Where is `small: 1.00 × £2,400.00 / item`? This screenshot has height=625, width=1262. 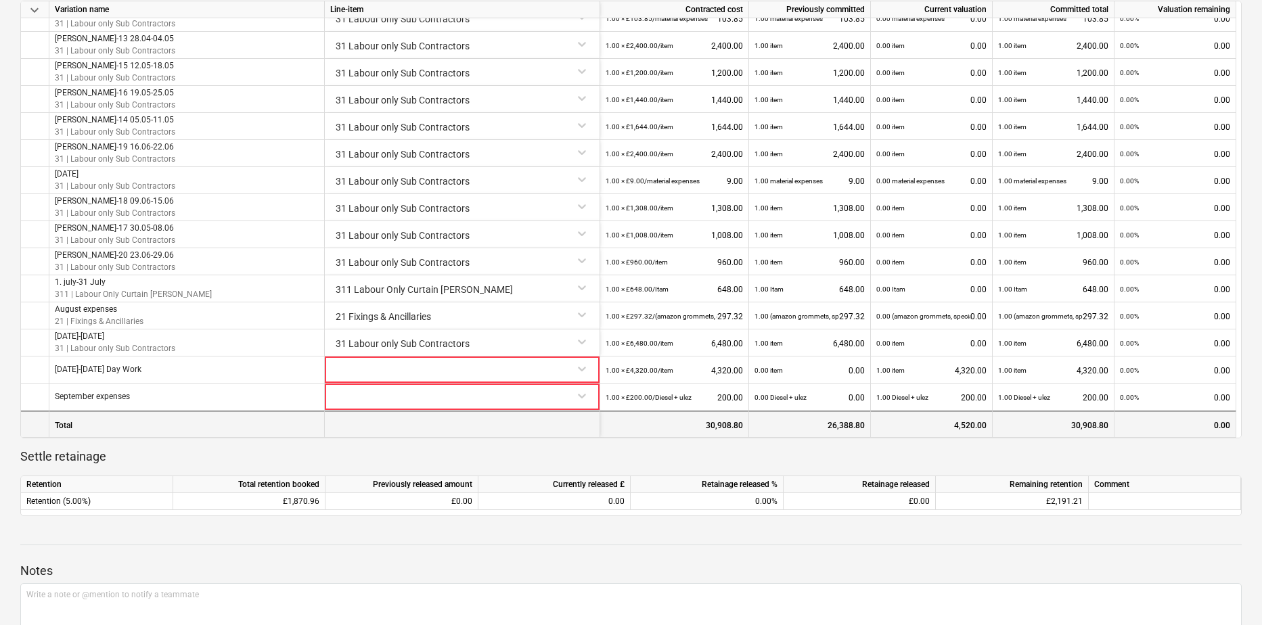 small: 1.00 × £2,400.00 / item is located at coordinates (639, 45).